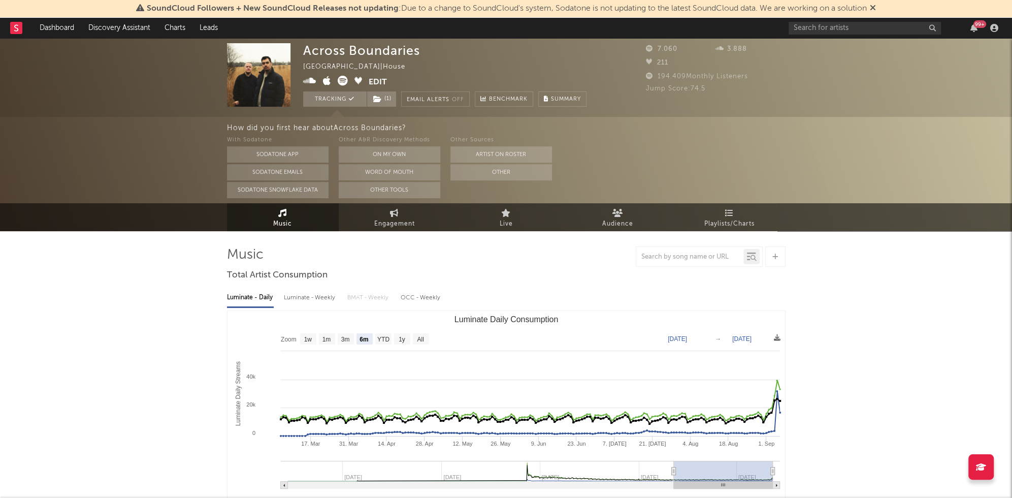 This screenshot has width=1012, height=498. Describe the element at coordinates (506, 217) in the screenshot. I see `a: Live` at that location.